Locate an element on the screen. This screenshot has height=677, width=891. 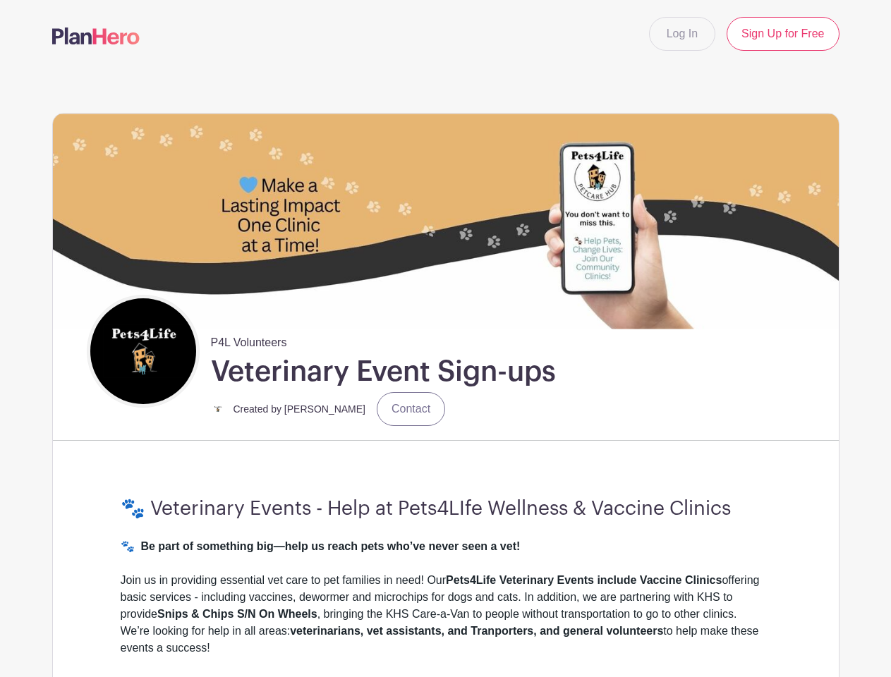
a: Log In is located at coordinates (682, 34).